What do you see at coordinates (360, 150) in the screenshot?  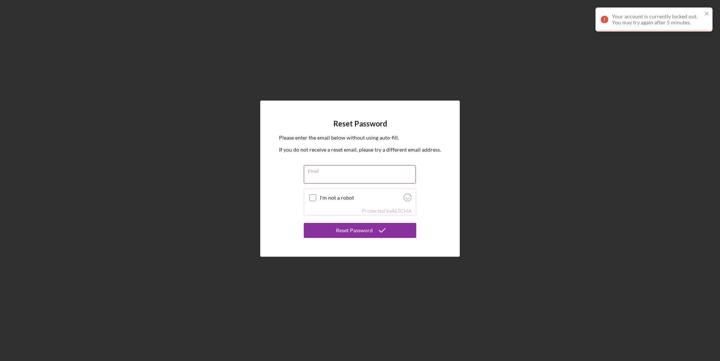 I see `p: If you do not receive a reset email, please try a different email address.` at bounding box center [360, 150].